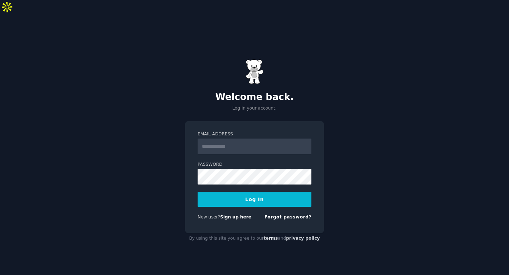 Image resolution: width=509 pixels, height=275 pixels. I want to click on h2: Welcome back., so click(255, 97).